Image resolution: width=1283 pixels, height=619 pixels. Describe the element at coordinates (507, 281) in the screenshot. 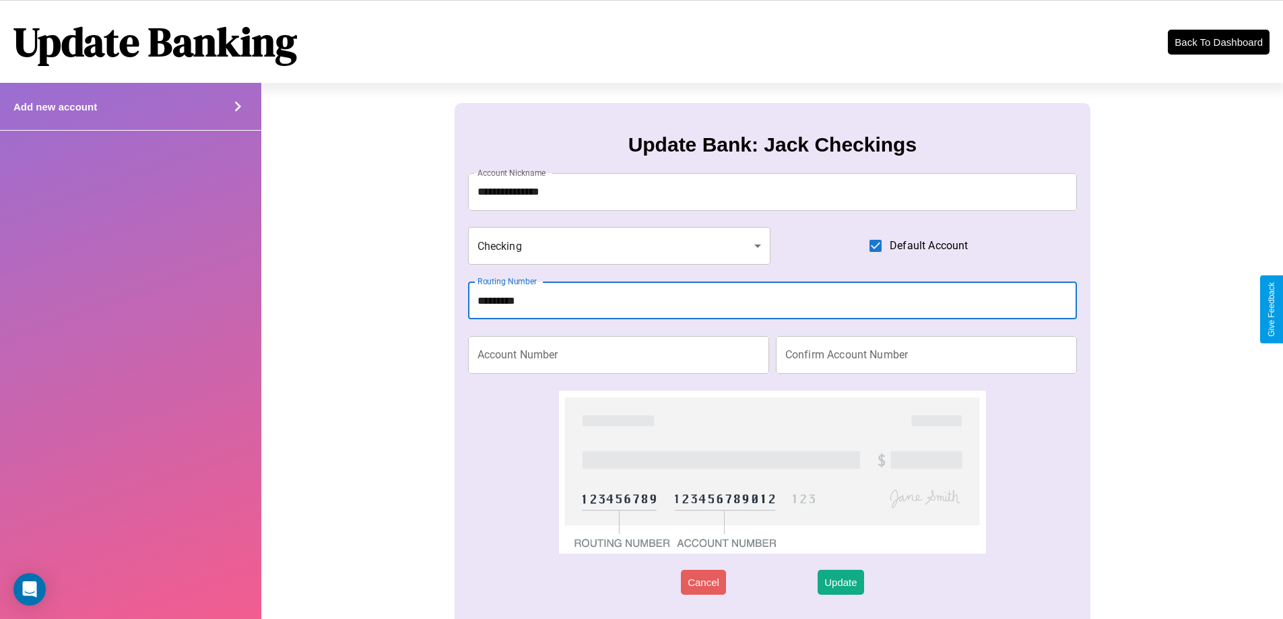

I see `label: Routing Number` at that location.